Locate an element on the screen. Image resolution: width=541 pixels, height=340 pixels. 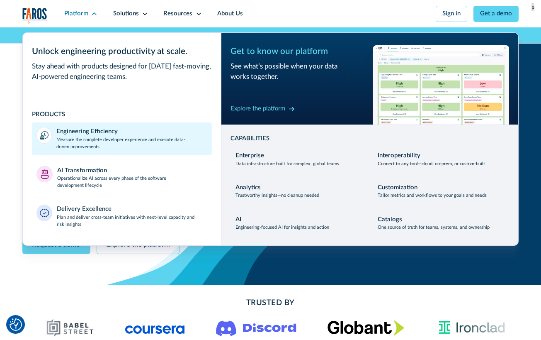
div: Get to know our platform is located at coordinates (299, 51).